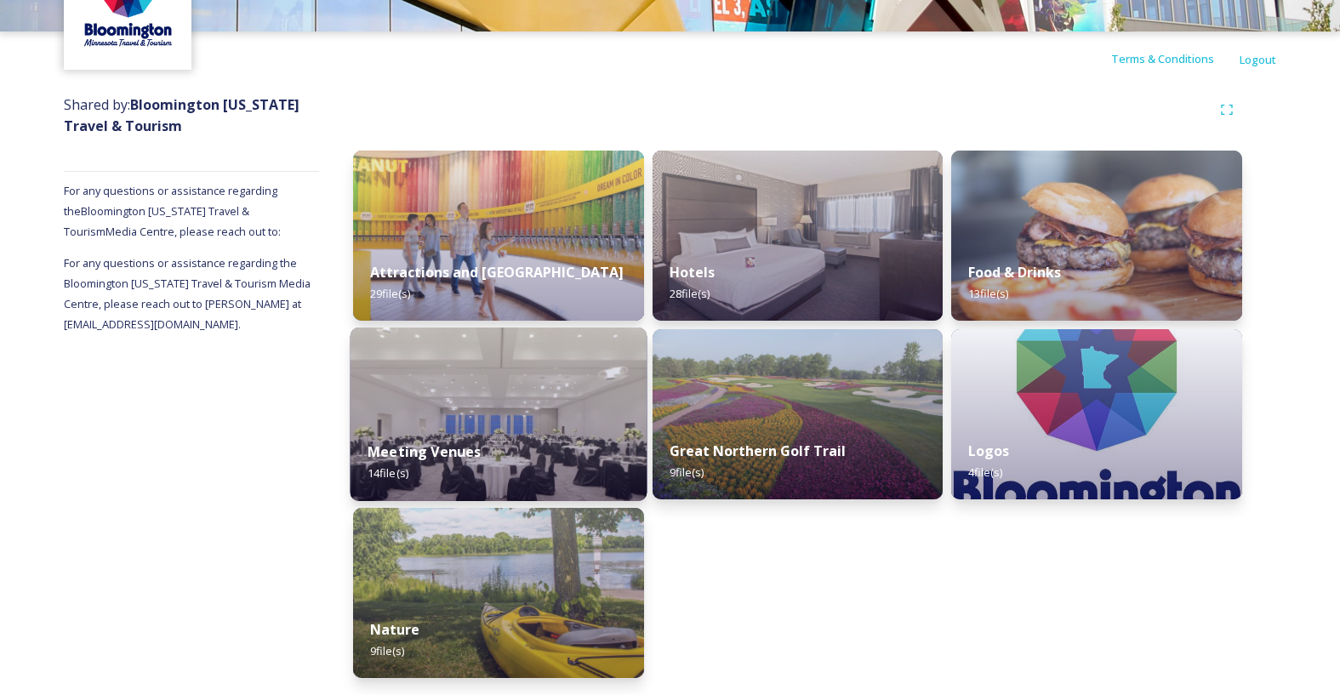 This screenshot has width=1340, height=695. Describe the element at coordinates (1162, 59) in the screenshot. I see `span: Terms & Conditions` at that location.